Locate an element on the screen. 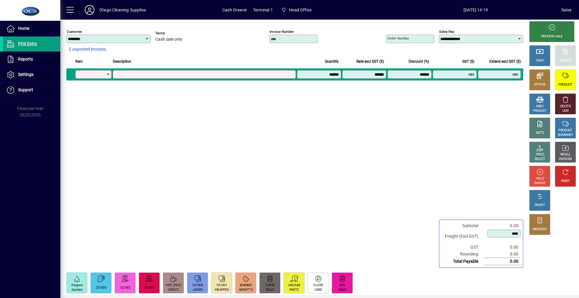 The image size is (579, 298). span: Discount (%) is located at coordinates (419, 62).